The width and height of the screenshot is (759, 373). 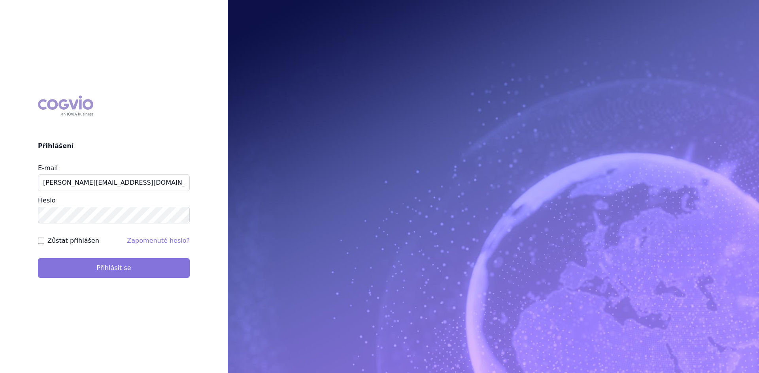 What do you see at coordinates (66, 106) in the screenshot?
I see `div: COGVIO` at bounding box center [66, 106].